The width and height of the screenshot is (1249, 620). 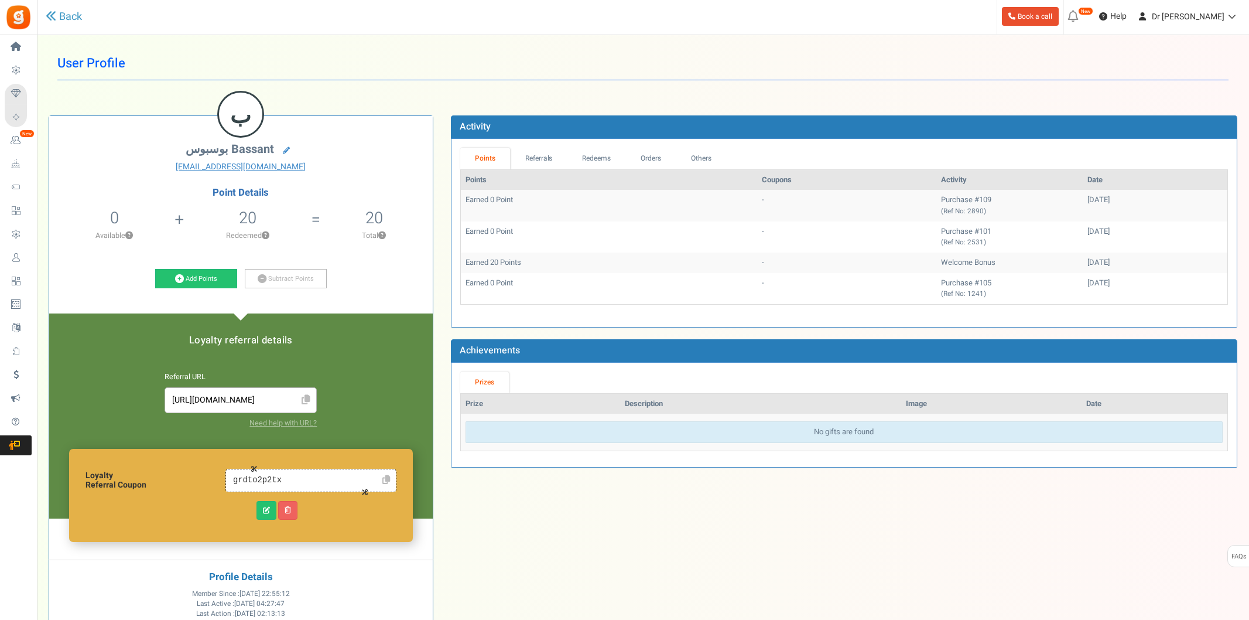 What do you see at coordinates (241, 377) in the screenshot?
I see `h6: Referral URL` at bounding box center [241, 377].